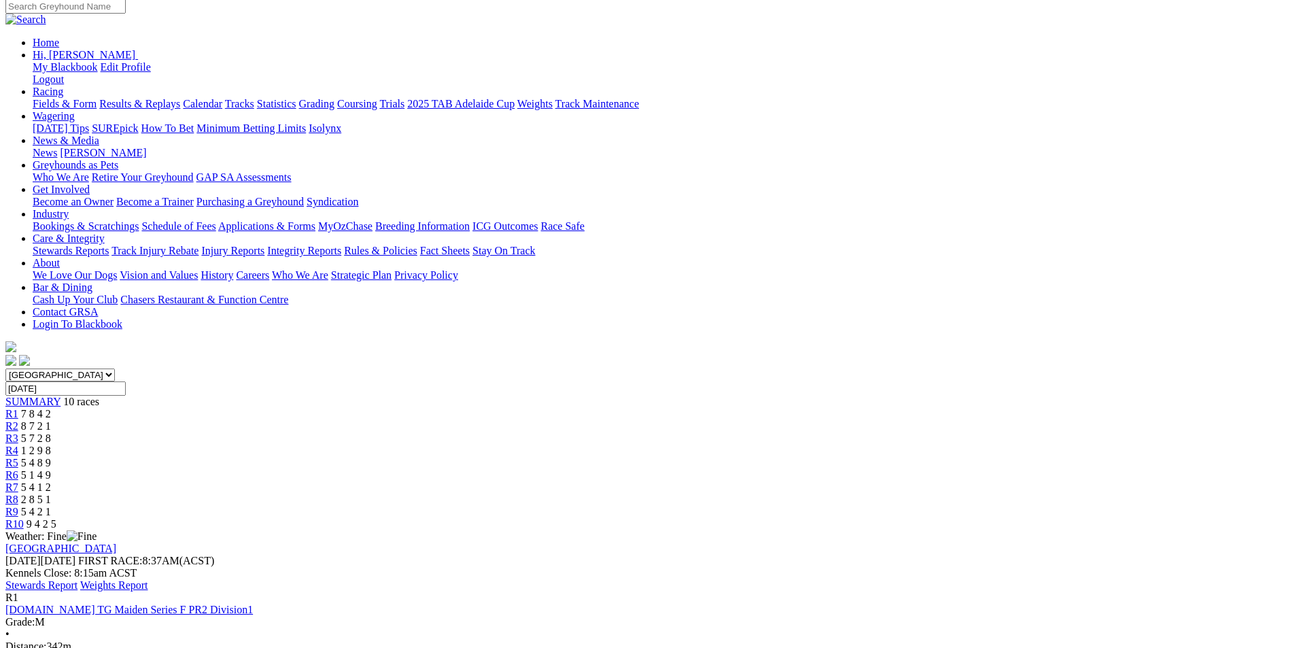  Describe the element at coordinates (233, 250) in the screenshot. I see `a: Injury Reports` at that location.